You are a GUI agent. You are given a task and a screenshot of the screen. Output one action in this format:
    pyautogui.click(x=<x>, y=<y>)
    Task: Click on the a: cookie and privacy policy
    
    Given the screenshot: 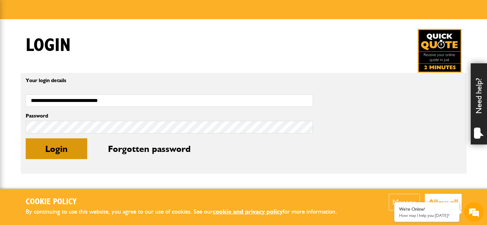 What is the action you would take?
    pyautogui.click(x=247, y=212)
    